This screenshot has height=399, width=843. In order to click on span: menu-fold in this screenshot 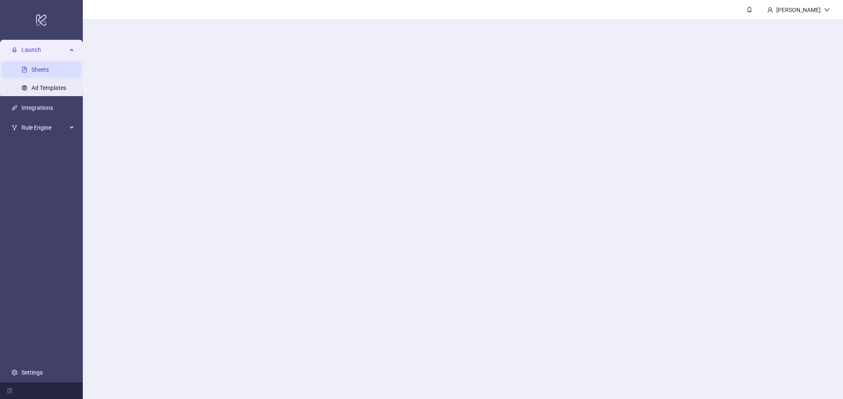, I will do `click(10, 390)`.